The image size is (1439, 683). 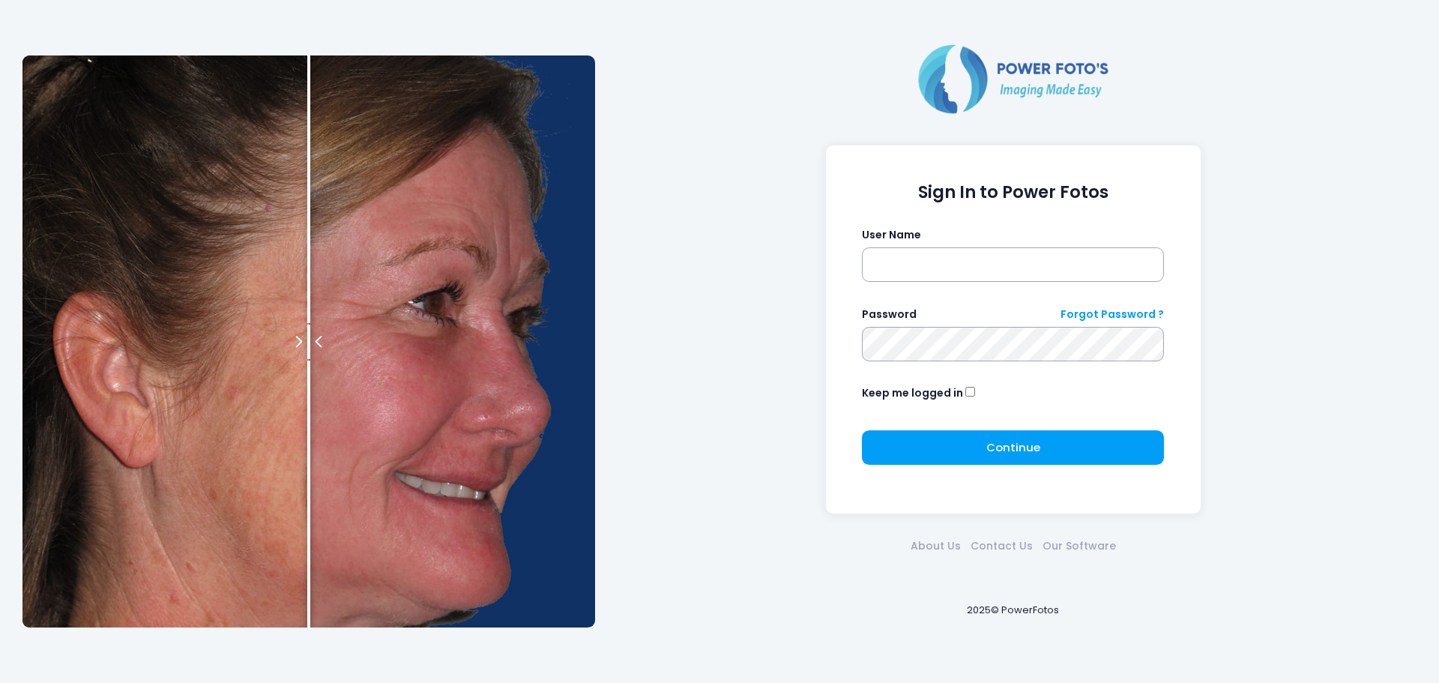 I want to click on span: Continue, so click(x=1013, y=447).